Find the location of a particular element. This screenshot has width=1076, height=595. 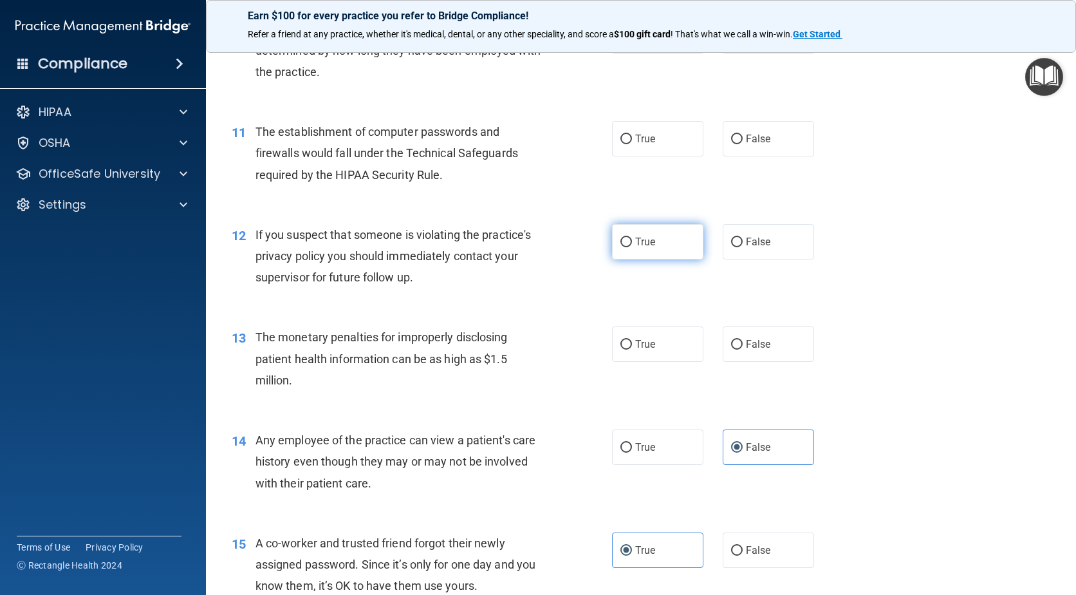

span: 15 is located at coordinates (239, 544).